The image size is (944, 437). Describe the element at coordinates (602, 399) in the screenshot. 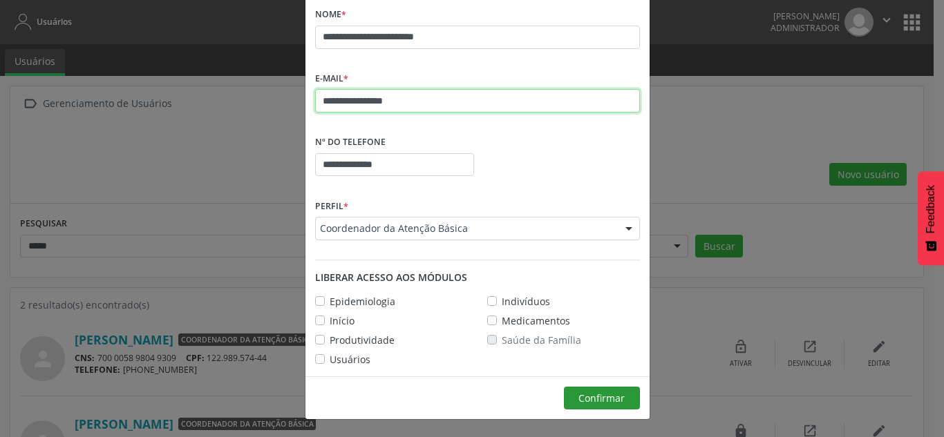

I see `button: Confirmar` at that location.